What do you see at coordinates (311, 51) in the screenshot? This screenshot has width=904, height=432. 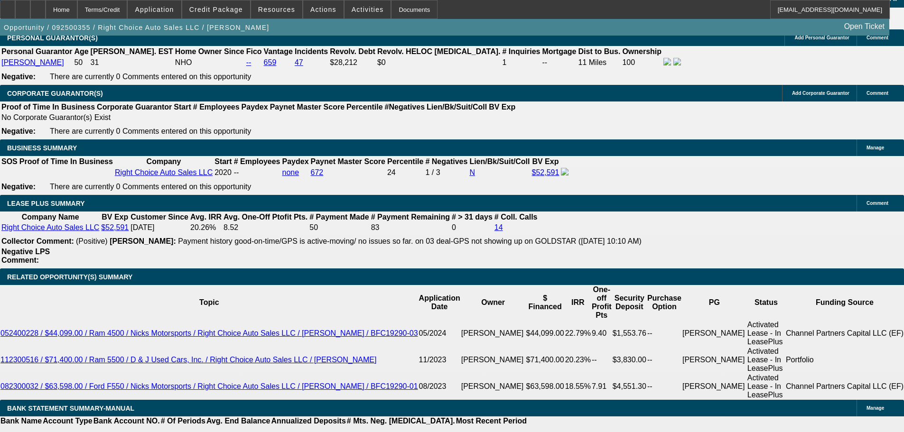 I see `b: Incidents` at bounding box center [311, 51].